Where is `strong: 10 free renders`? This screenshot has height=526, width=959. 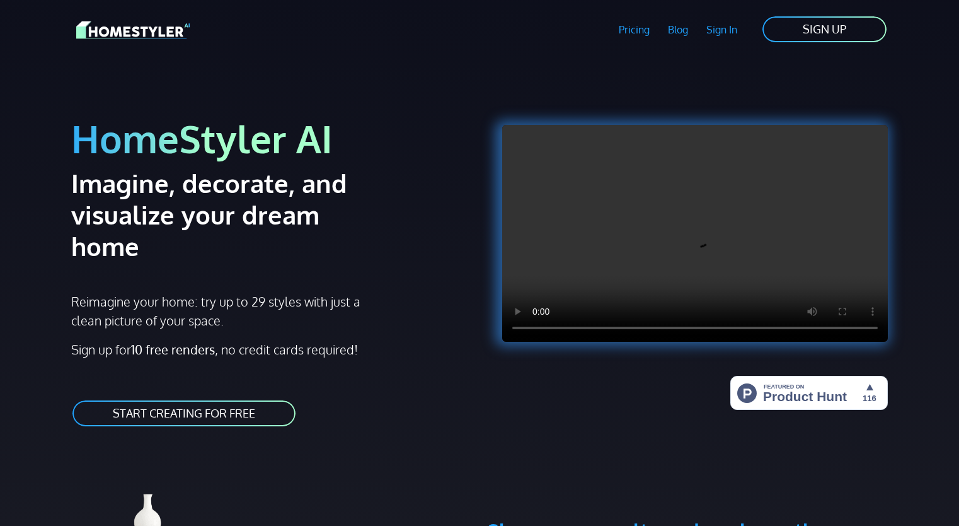 strong: 10 free renders is located at coordinates (173, 349).